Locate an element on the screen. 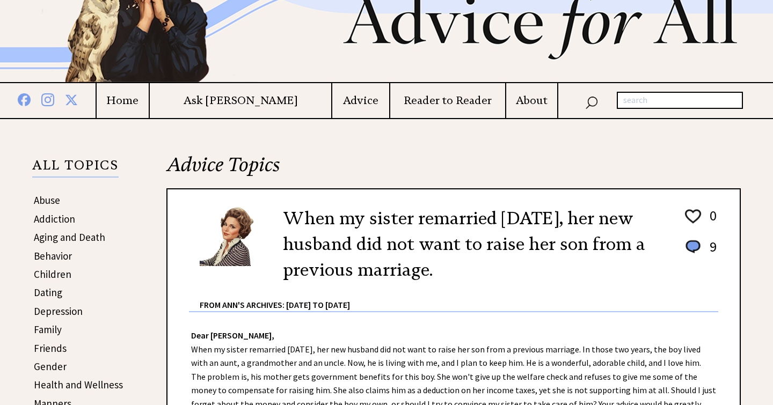  a: Home is located at coordinates (122, 100).